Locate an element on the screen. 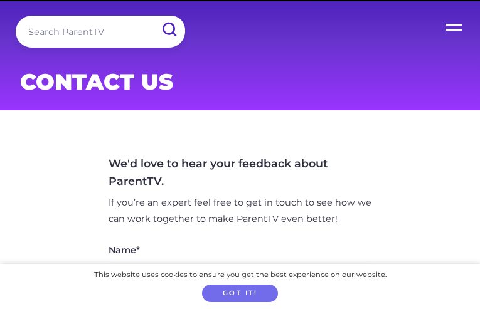  h4: We'd love to hear your feedback about ParentTV. is located at coordinates (240, 173).